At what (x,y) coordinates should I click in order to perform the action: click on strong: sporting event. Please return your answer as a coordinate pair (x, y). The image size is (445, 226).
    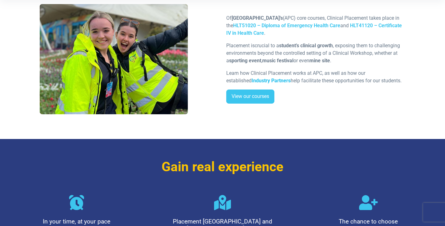
    Looking at the image, I should click on (245, 60).